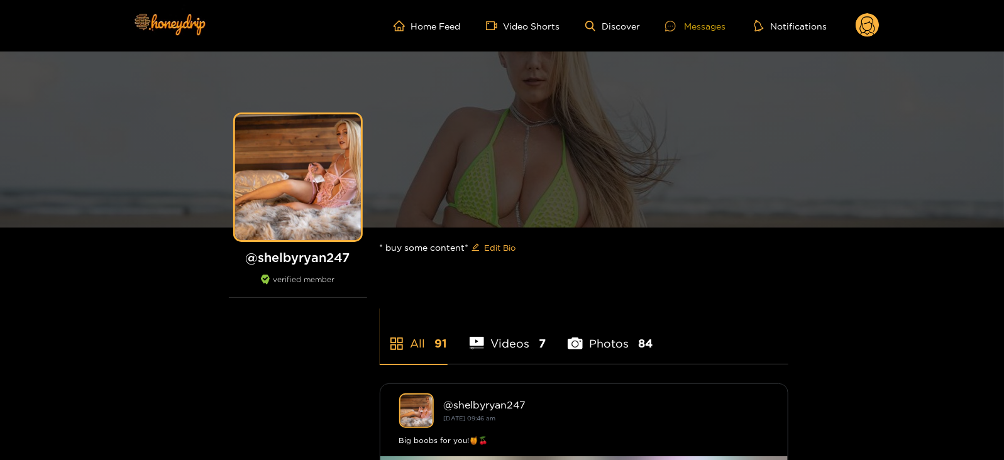 This screenshot has width=1004, height=460. I want to click on button: editEdit Bio, so click(494, 248).